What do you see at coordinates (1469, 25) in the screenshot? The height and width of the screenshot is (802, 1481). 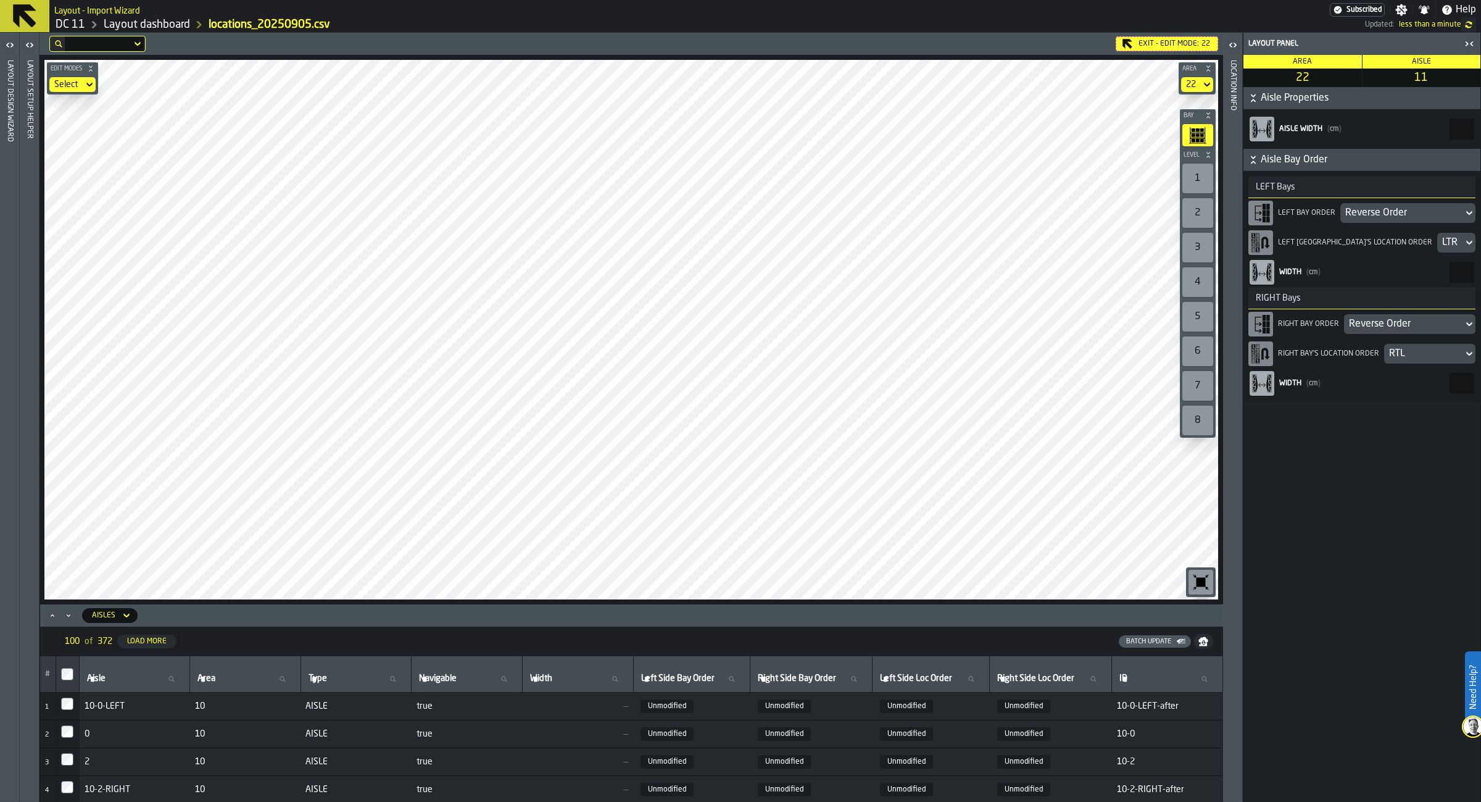 I see `label: button-toggle-undefined` at bounding box center [1469, 25].